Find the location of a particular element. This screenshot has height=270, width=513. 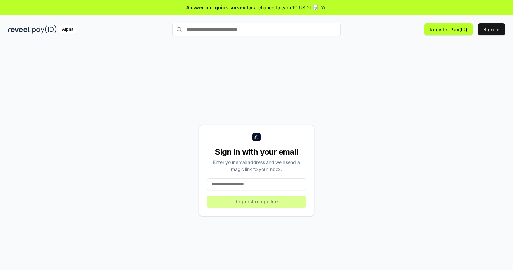

span: Answer our quick survey is located at coordinates (216, 7).